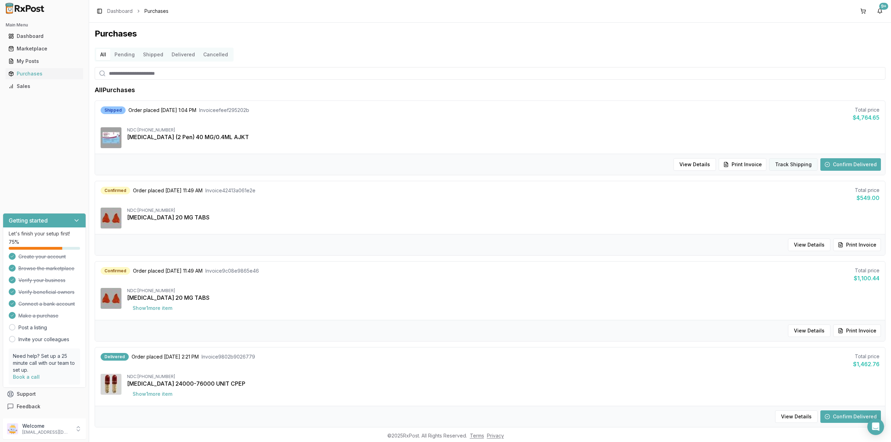 The height and width of the screenshot is (442, 891). What do you see at coordinates (44, 86) in the screenshot?
I see `a: Sales` at bounding box center [44, 86].